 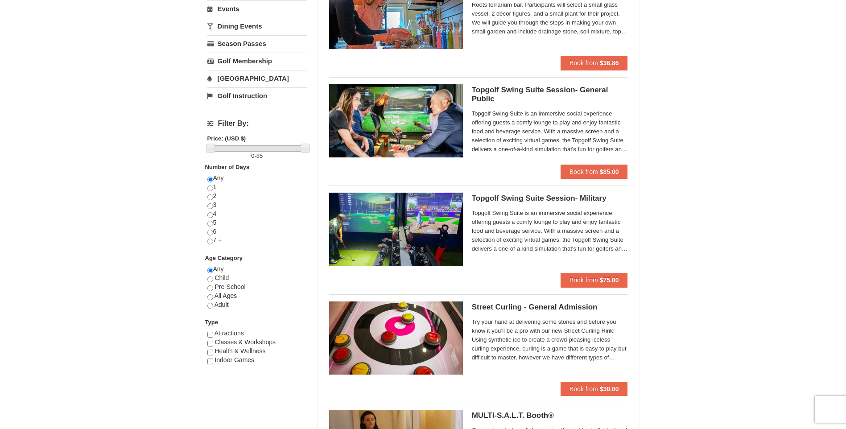 What do you see at coordinates (396, 229) in the screenshot?
I see `img: 19664770-40-fe46a84b.jpg` at bounding box center [396, 229].